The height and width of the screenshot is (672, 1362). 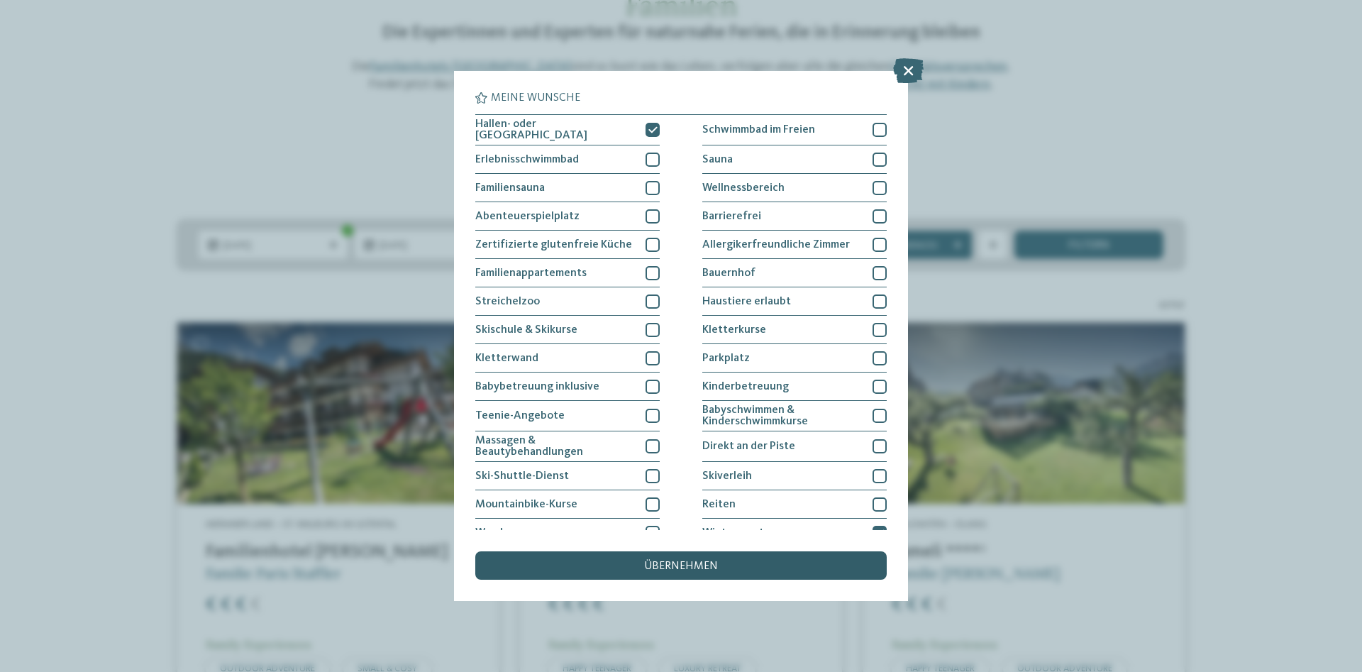 What do you see at coordinates (527, 160) in the screenshot?
I see `span: Erlebnisschwimmbad` at bounding box center [527, 160].